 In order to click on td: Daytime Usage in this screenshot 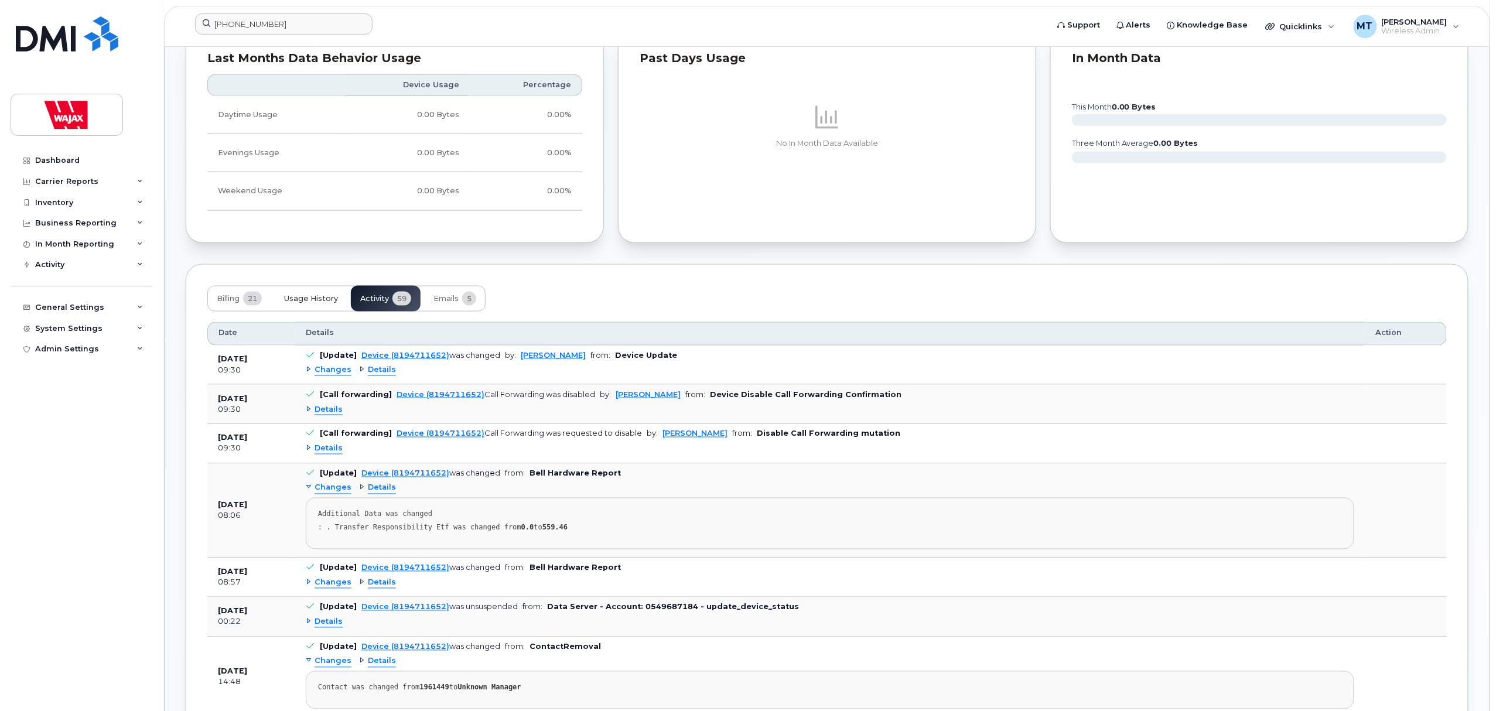, I will do `click(276, 115)`.